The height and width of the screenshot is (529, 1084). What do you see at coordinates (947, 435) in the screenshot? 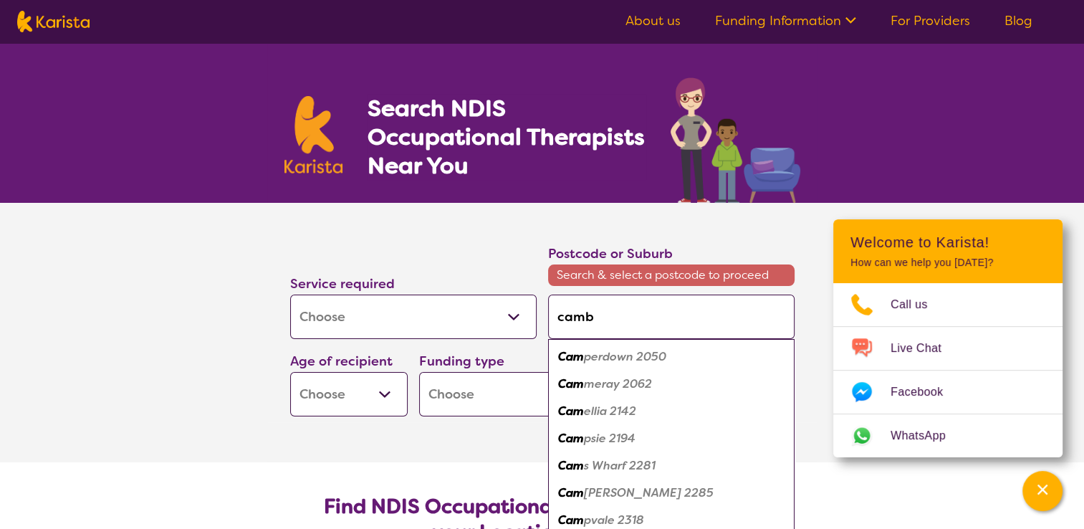
I see `a: Web link opens in a new tab.` at bounding box center [947, 435].